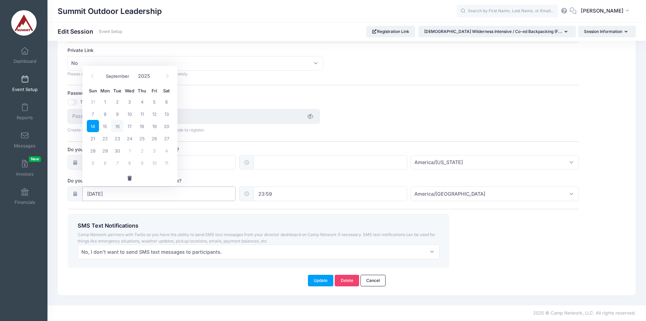 This screenshot has height=321, width=646. What do you see at coordinates (142, 138) in the screenshot?
I see `span: September 25, 2025` at bounding box center [142, 138].